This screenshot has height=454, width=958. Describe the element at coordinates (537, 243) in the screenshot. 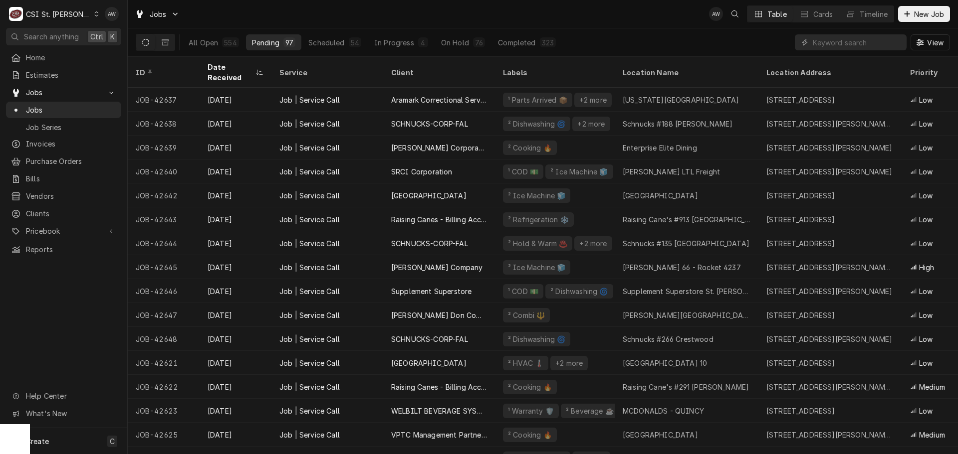

I see `div: ² Hold & Warm ♨️` at that location.